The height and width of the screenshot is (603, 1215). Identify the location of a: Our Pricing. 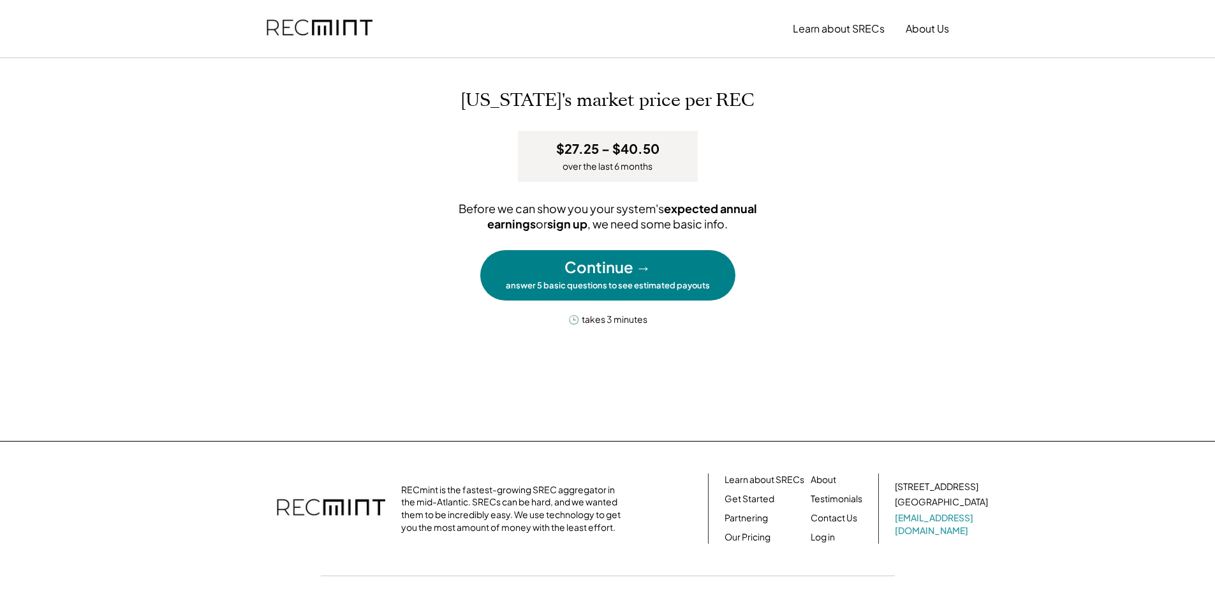
(747, 537).